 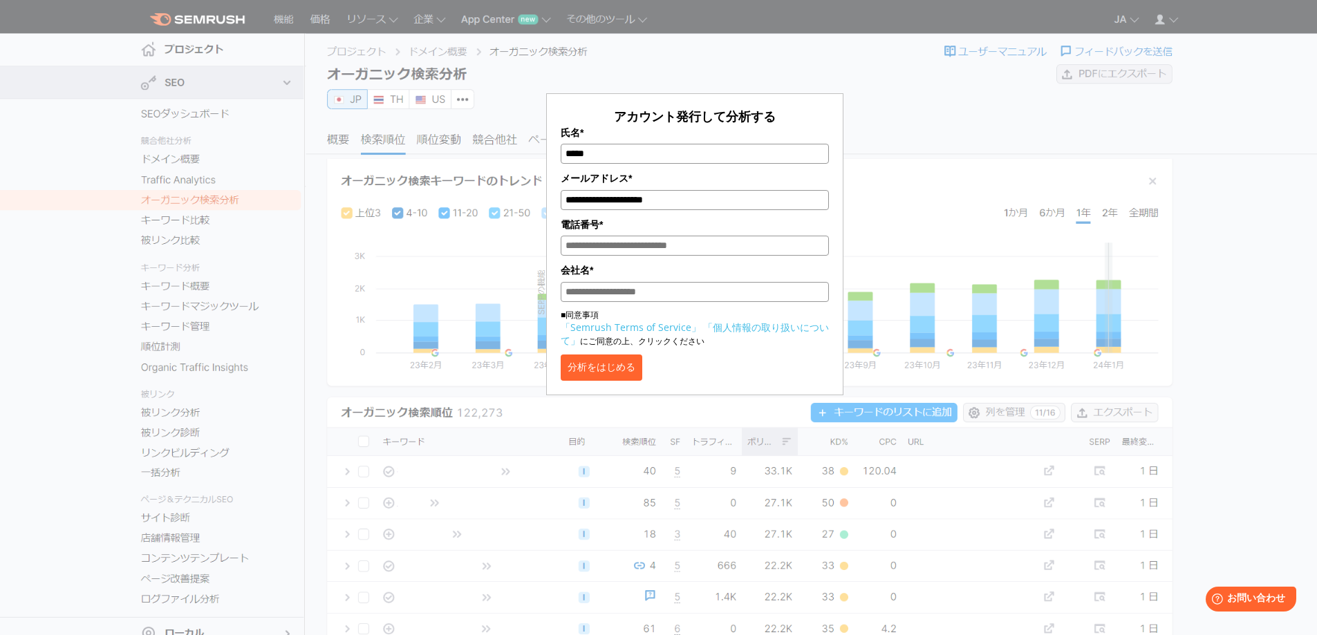 What do you see at coordinates (62, 17) in the screenshot?
I see `span: お問い合わせ` at bounding box center [62, 17].